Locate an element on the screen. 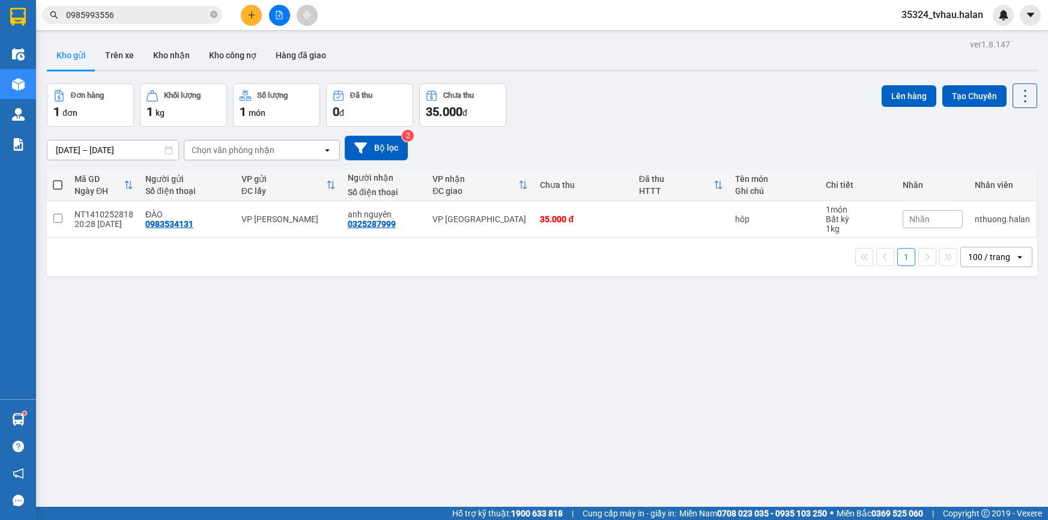  button: Tạo Chuyến is located at coordinates (974, 96).